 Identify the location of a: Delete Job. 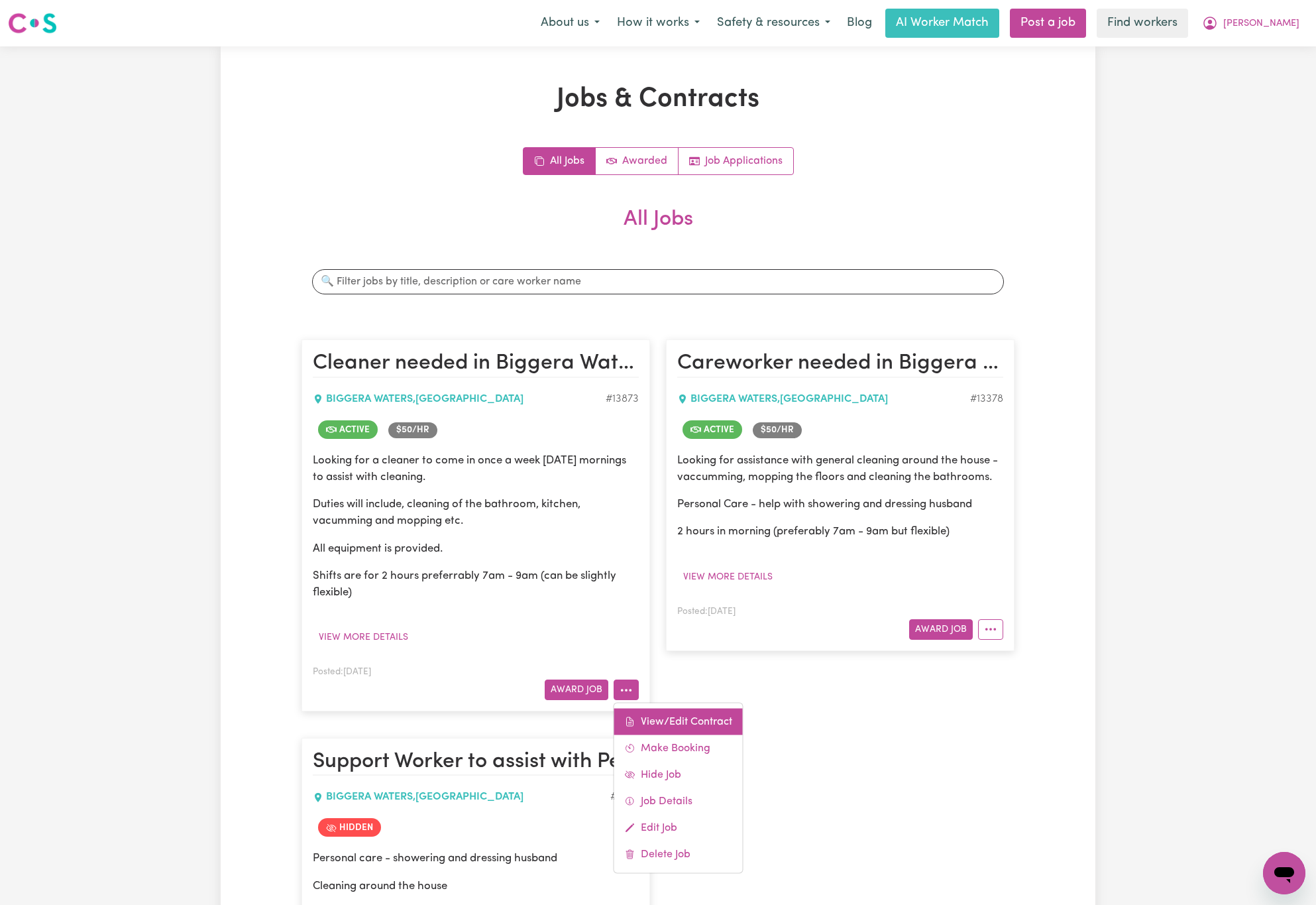
(678, 855).